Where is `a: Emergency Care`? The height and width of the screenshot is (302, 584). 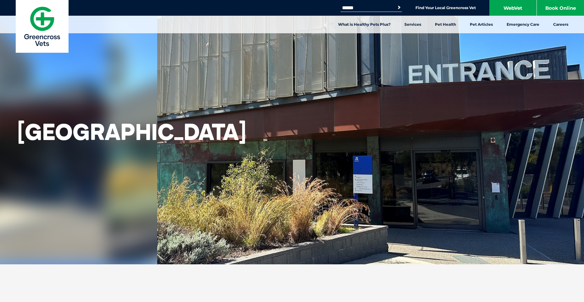 a: Emergency Care is located at coordinates (523, 25).